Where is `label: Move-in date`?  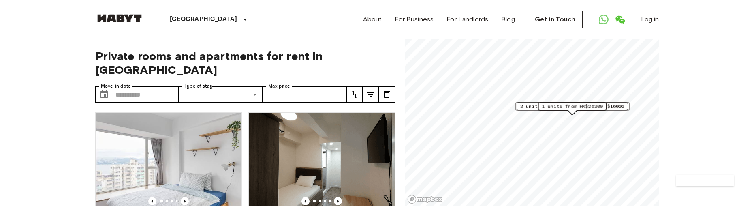 label: Move-in date is located at coordinates (116, 86).